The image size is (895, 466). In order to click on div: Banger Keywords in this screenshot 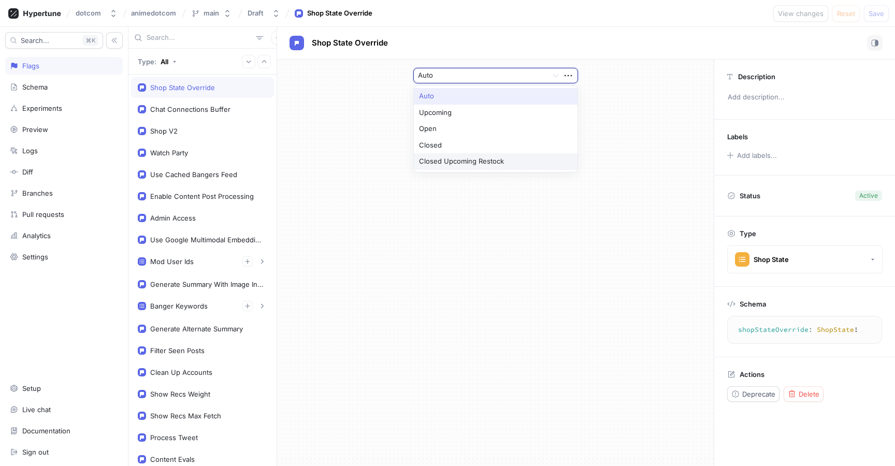, I will do `click(179, 306)`.